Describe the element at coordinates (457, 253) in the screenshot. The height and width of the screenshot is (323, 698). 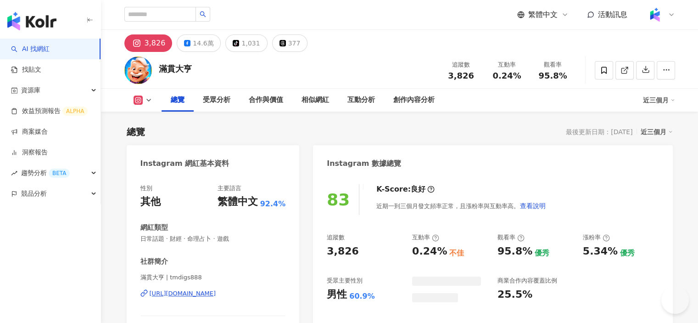
I see `div: 不佳` at that location.